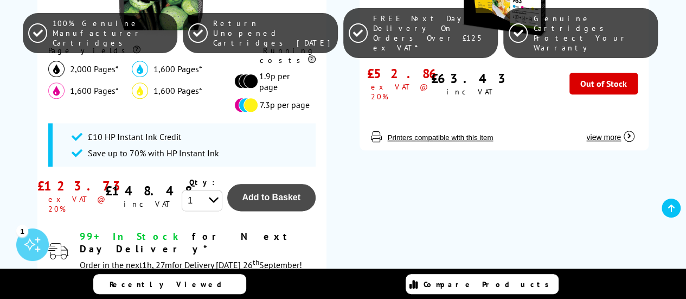 The height and width of the screenshot is (299, 686). Describe the element at coordinates (604, 137) in the screenshot. I see `span: view more` at that location.